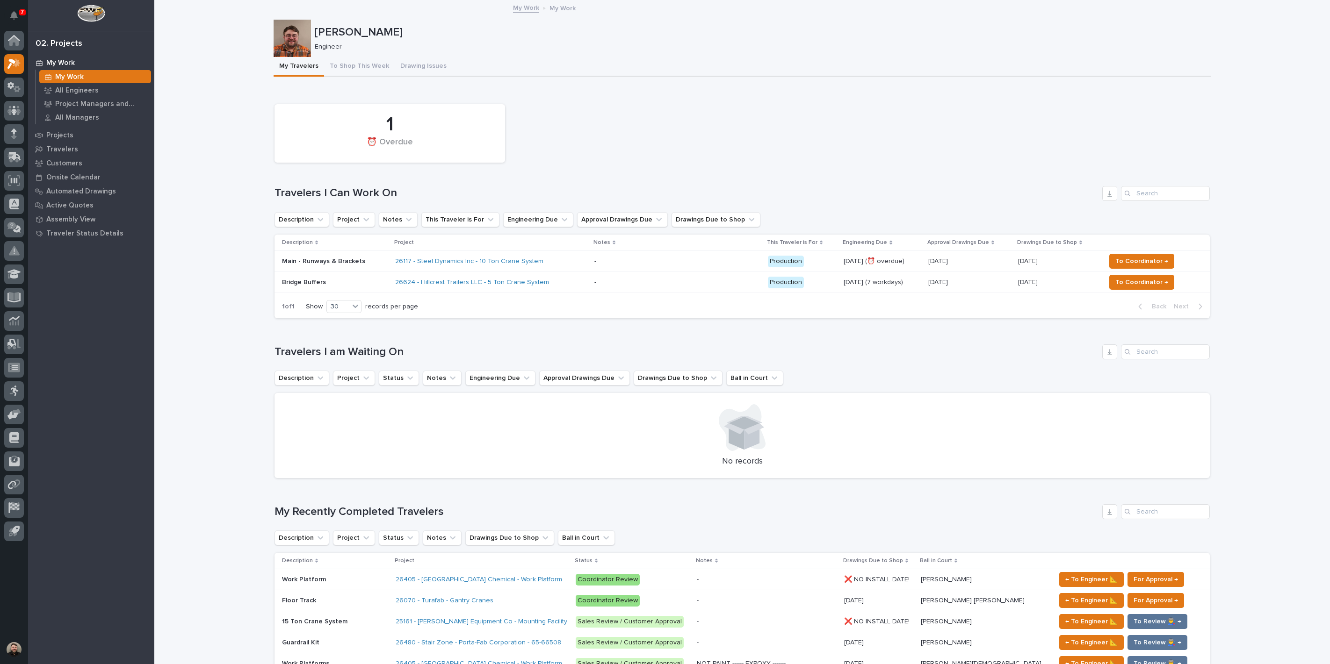  What do you see at coordinates (1155, 601) in the screenshot?
I see `span: For Approval →` at bounding box center [1155, 601].